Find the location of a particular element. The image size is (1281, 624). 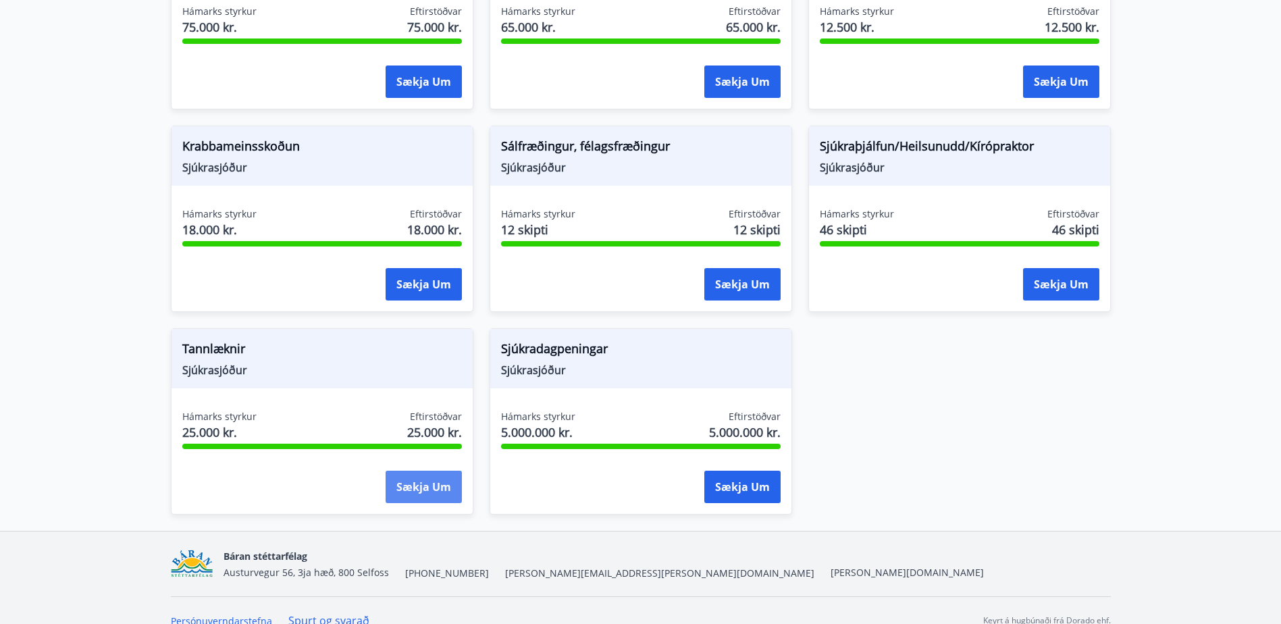

img: Bz2lGXKH3FXEIQKvoQ8VL0Fr0uCiWgfgA3I6fSs8.png is located at coordinates (192, 564).